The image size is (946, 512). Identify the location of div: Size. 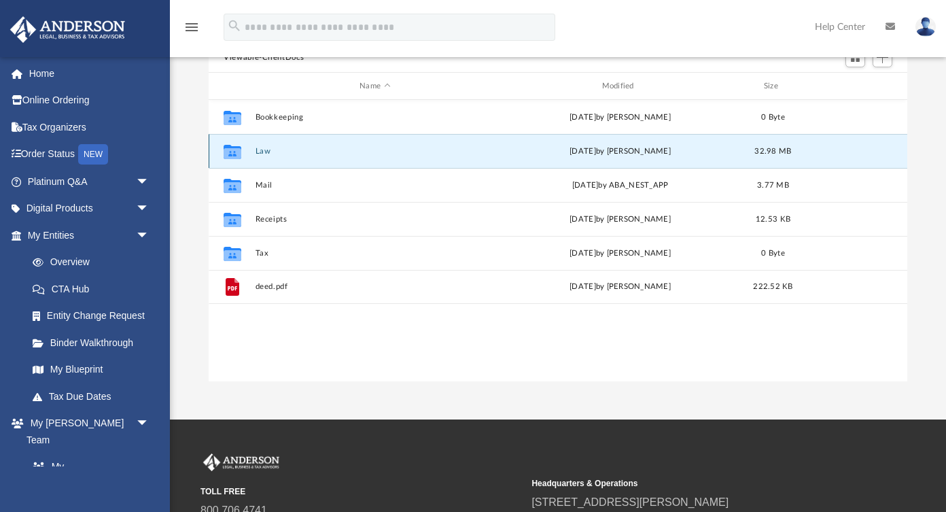
(774, 86).